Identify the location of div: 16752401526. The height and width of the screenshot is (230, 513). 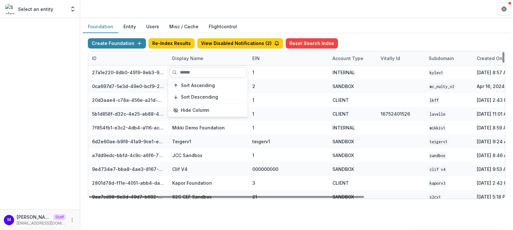
(396, 114).